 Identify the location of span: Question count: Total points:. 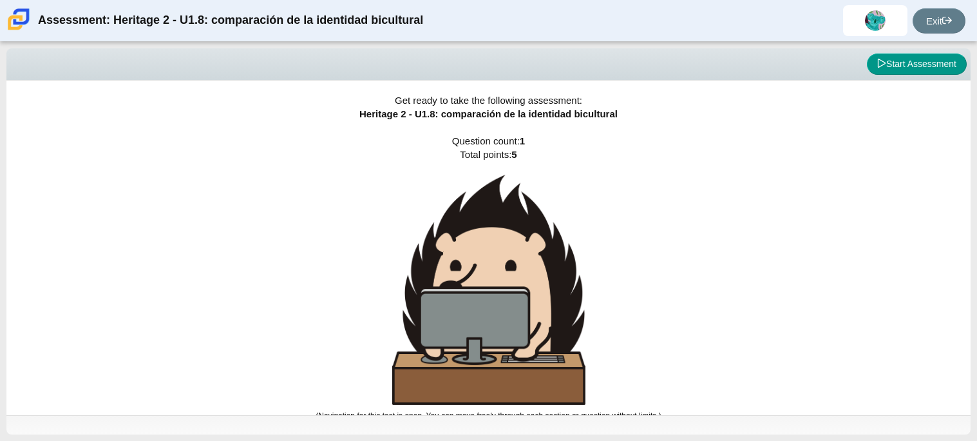
(488, 278).